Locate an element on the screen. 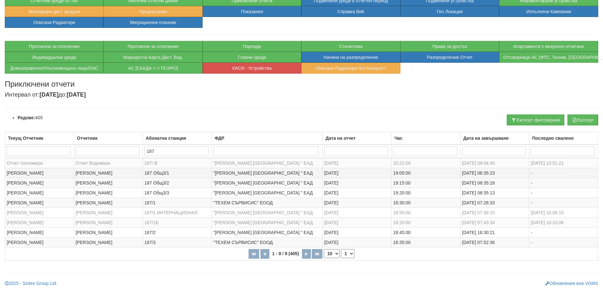  button: Апартаменти с визуално отчитане is located at coordinates (548, 46).